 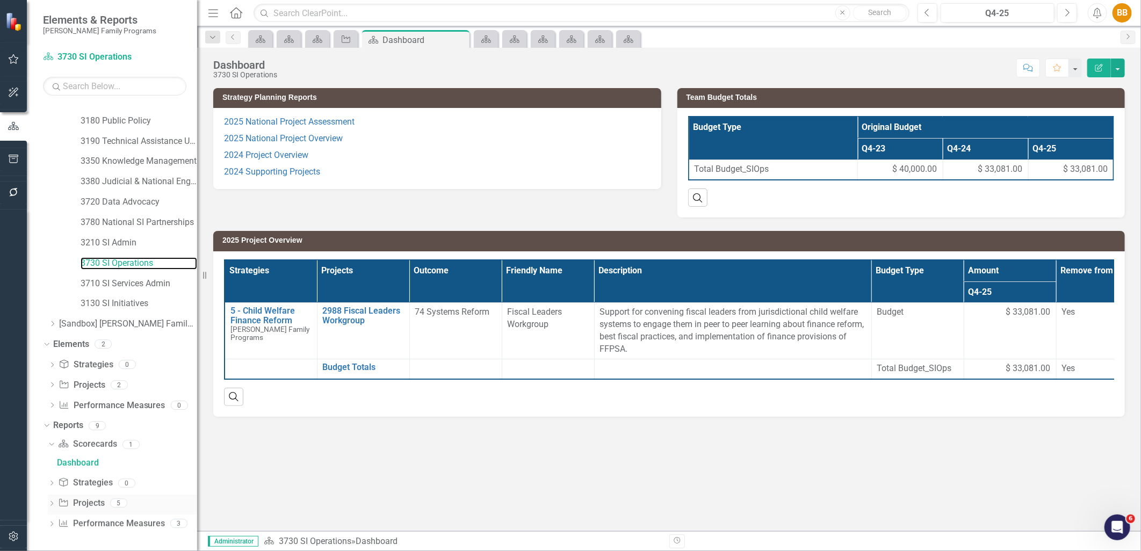 What do you see at coordinates (87, 444) in the screenshot?
I see `a: Scorecards` at bounding box center [87, 444].